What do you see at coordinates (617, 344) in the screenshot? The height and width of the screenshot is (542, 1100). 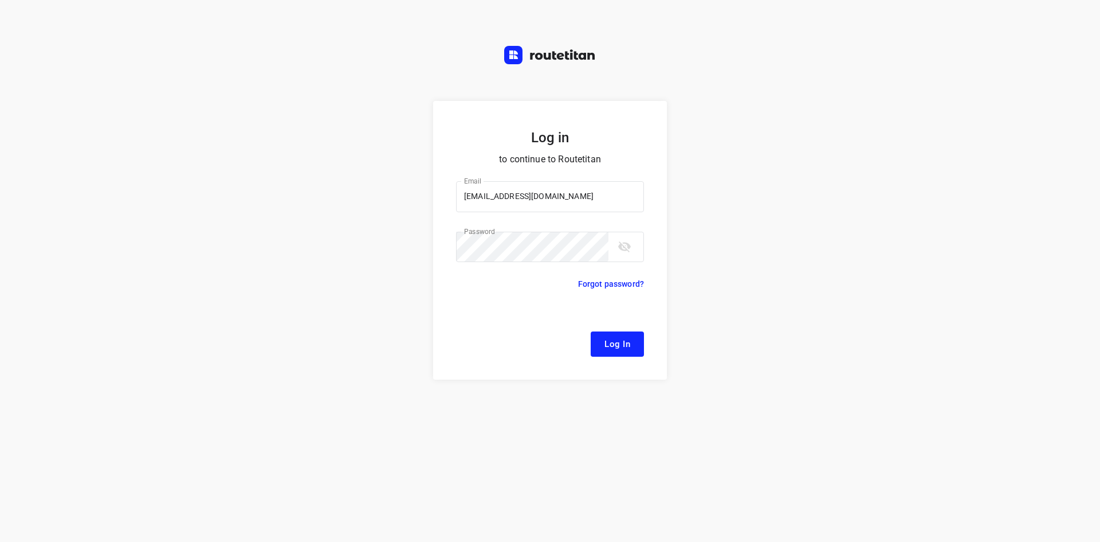 I see `span: Log In` at bounding box center [617, 344].